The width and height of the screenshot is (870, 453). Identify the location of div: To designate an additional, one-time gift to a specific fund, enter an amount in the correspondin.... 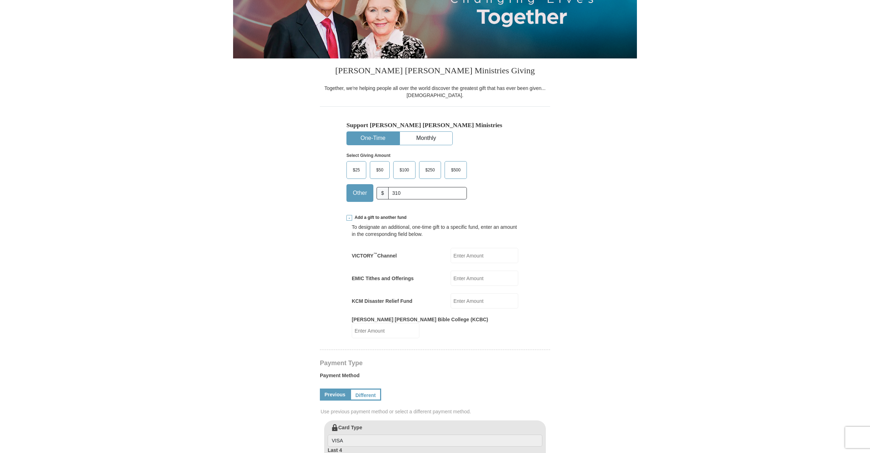
(435, 231).